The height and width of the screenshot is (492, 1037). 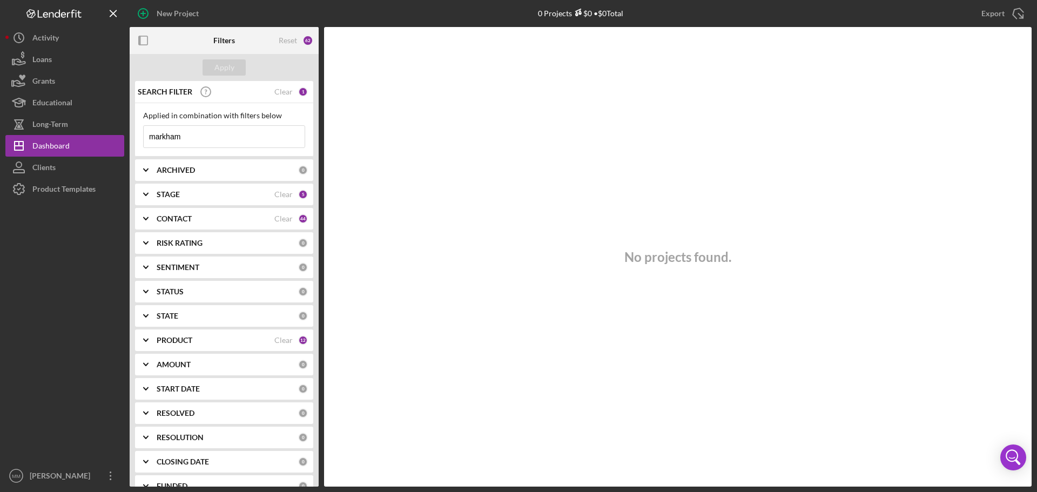 I want to click on div: 1, so click(x=303, y=92).